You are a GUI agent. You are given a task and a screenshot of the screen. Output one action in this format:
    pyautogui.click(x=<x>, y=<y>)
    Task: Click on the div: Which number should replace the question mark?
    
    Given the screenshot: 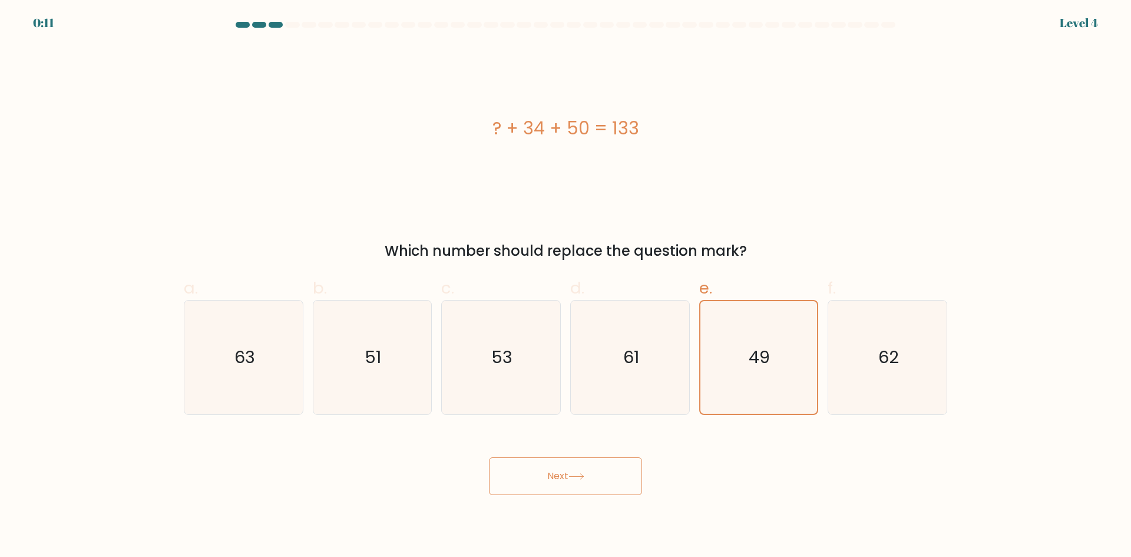 What is the action you would take?
    pyautogui.click(x=566, y=251)
    